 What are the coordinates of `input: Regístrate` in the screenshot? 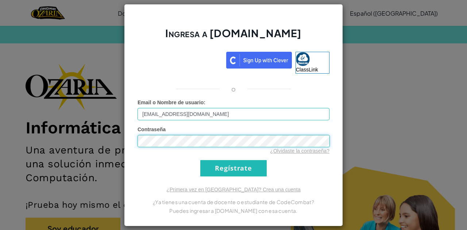 It's located at (234, 168).